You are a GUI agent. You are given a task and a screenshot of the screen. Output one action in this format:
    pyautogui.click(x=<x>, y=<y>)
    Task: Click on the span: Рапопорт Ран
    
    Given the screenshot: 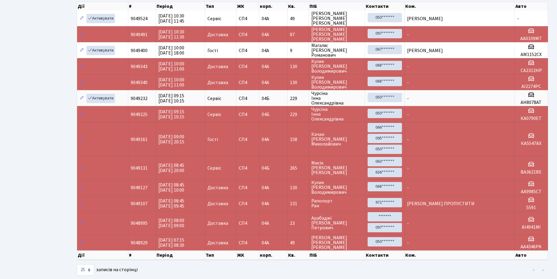 What is the action you would take?
    pyautogui.click(x=337, y=203)
    